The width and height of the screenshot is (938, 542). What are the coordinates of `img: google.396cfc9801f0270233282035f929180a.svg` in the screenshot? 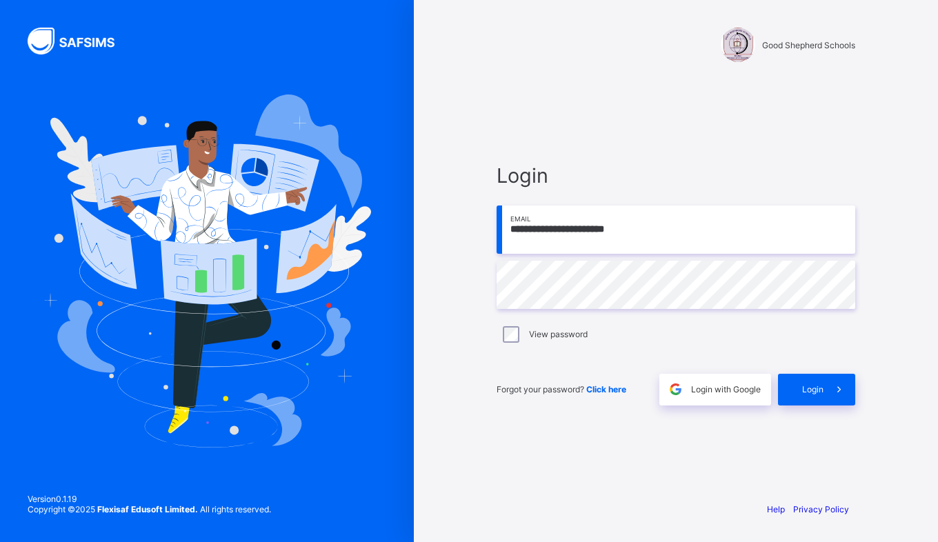 It's located at (675, 389).